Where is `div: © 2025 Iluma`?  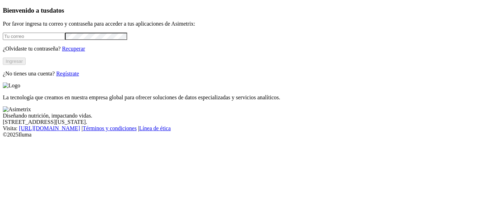 div: © 2025 Iluma is located at coordinates (240, 135).